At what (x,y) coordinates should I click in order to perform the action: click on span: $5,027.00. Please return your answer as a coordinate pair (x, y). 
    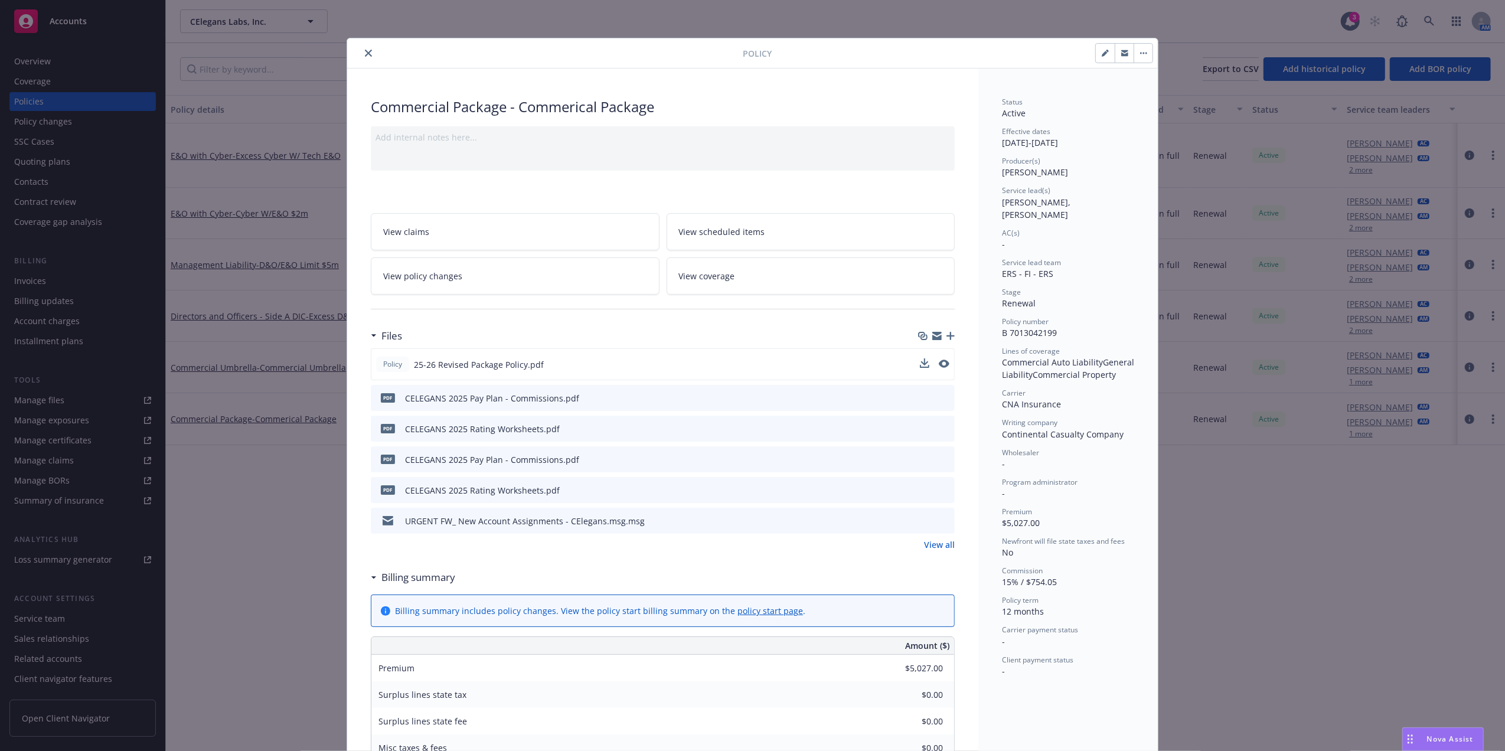
    Looking at the image, I should click on (1021, 523).